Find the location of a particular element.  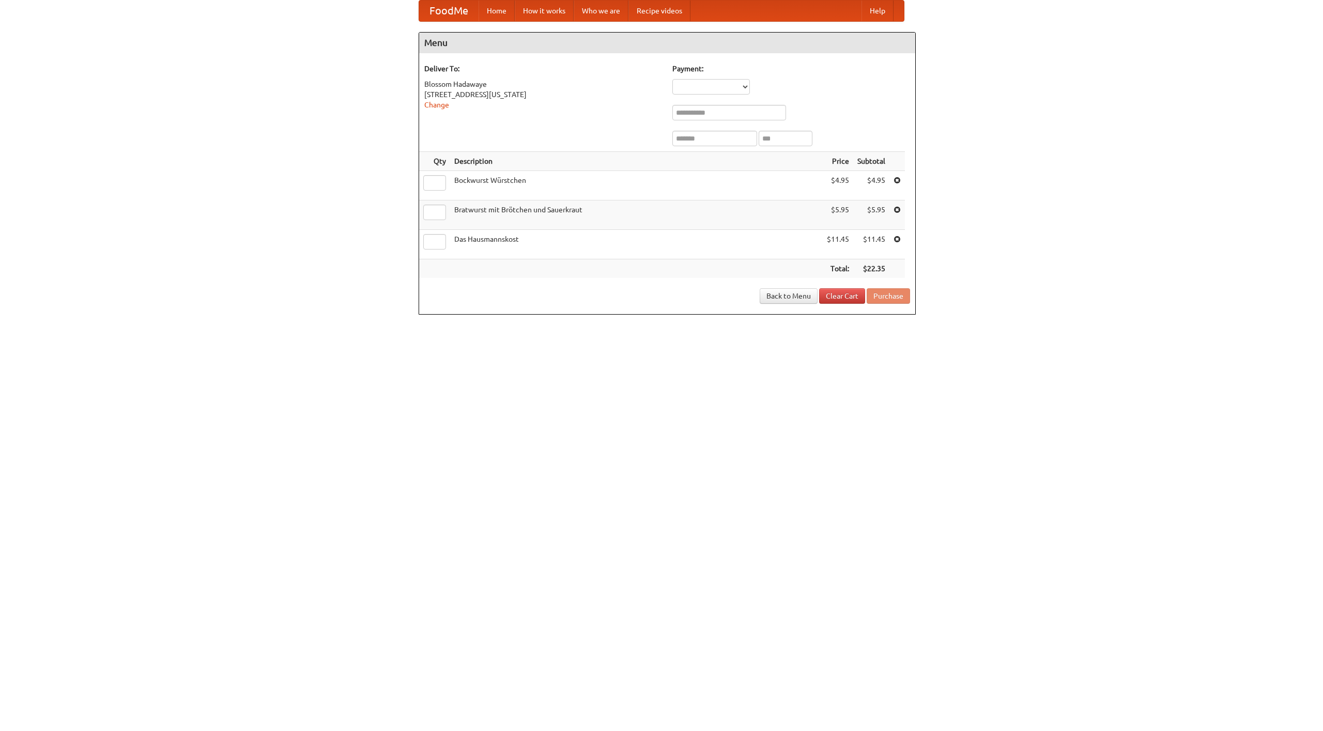

a: Clear Cart is located at coordinates (842, 296).